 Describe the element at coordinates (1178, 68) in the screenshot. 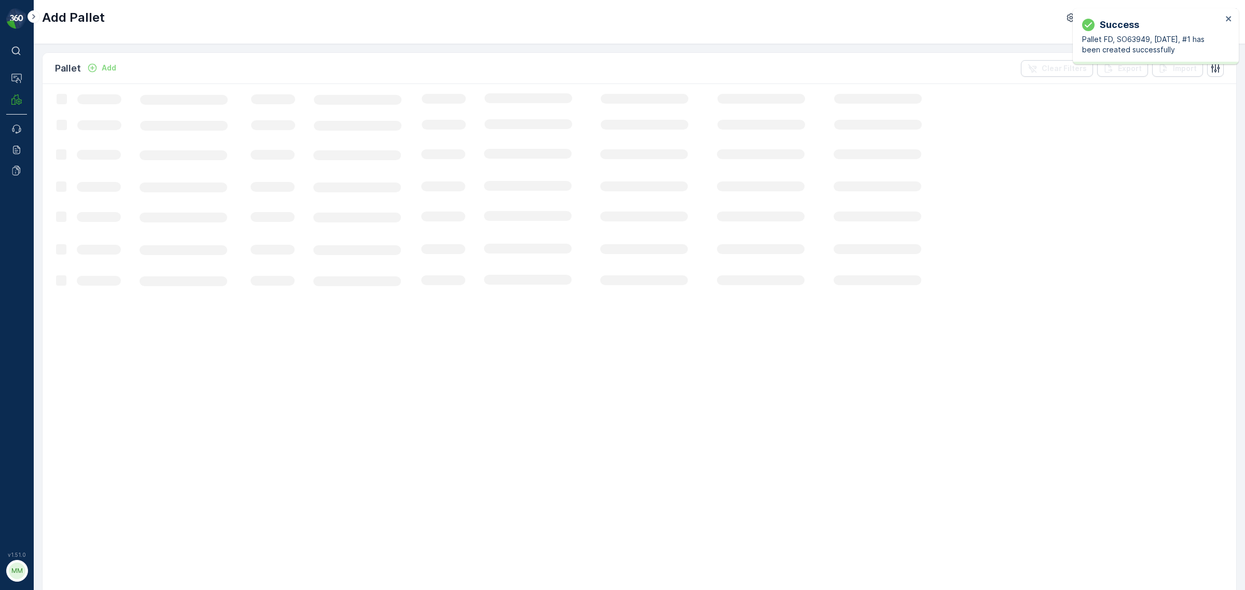

I see `button: Import` at that location.